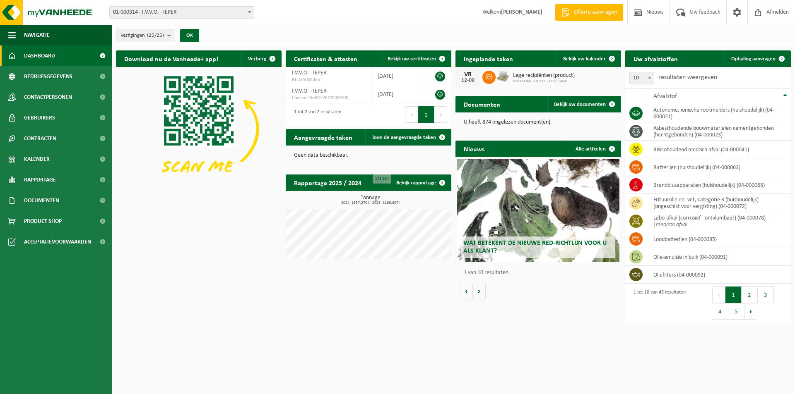 This screenshot has height=394, width=795. Describe the element at coordinates (58, 242) in the screenshot. I see `span: Acceptatievoorwaarden` at that location.